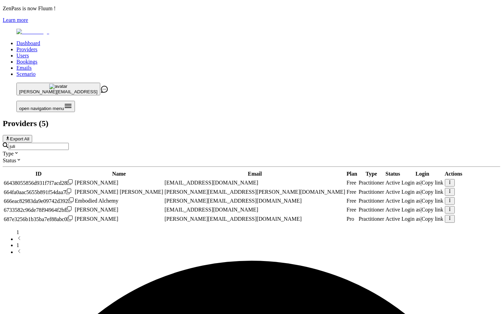  What do you see at coordinates (393, 174) in the screenshot?
I see `th: Status` at bounding box center [393, 174].